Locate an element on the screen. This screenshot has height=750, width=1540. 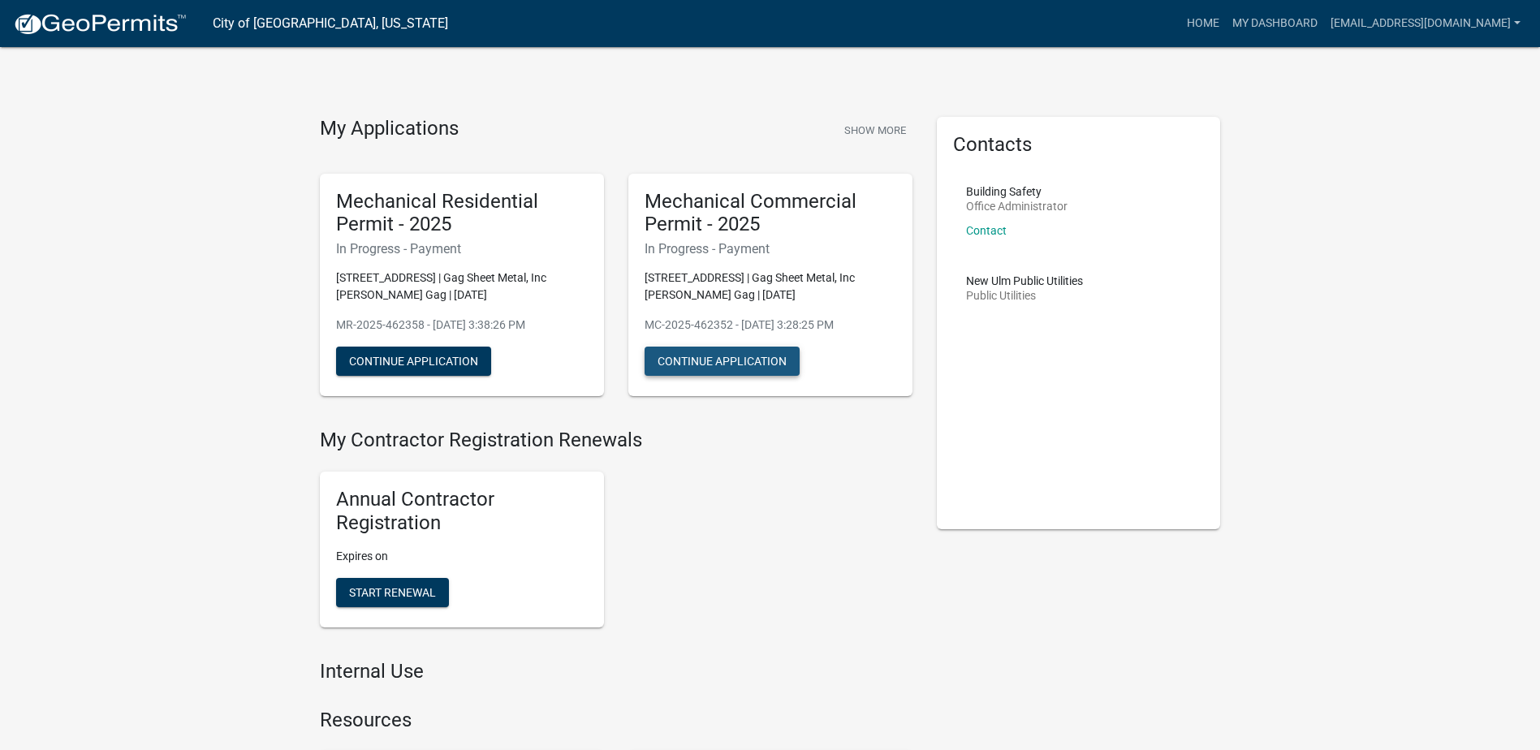
button: Start Renewal is located at coordinates (392, 593).